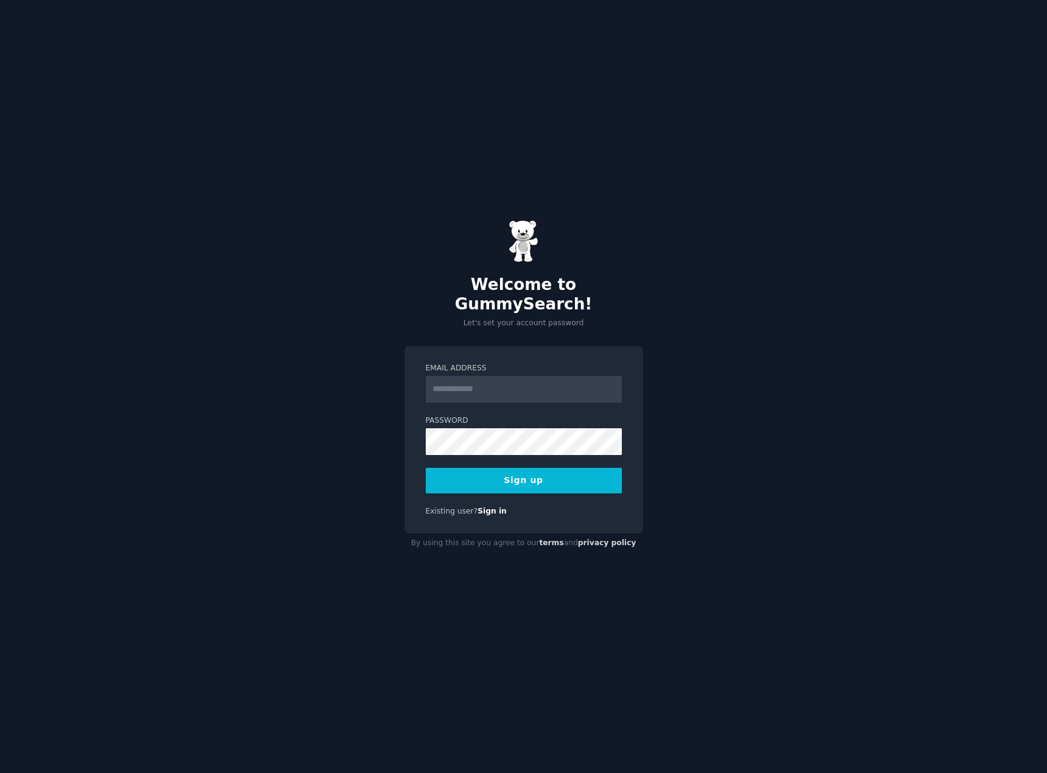  What do you see at coordinates (524, 543) in the screenshot?
I see `div: By using this site you agree to our and` at bounding box center [524, 543].